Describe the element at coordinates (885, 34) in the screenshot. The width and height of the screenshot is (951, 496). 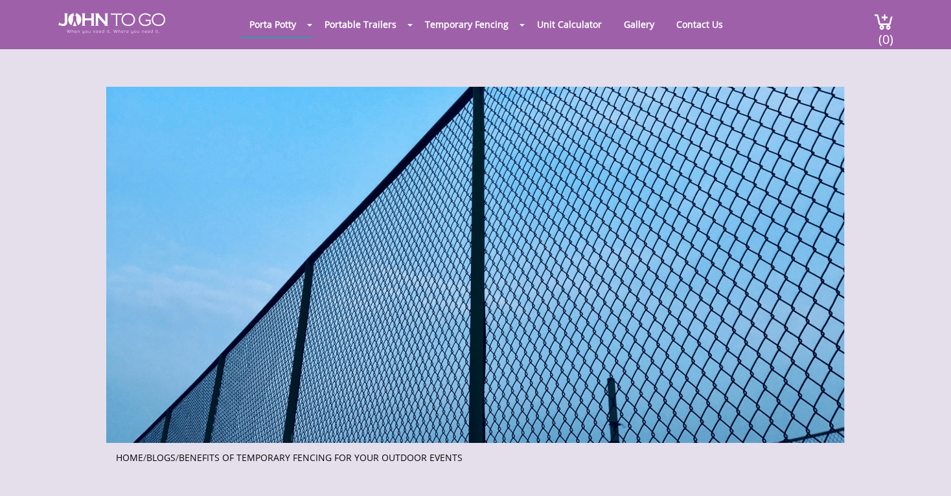
I see `span: (0)` at that location.